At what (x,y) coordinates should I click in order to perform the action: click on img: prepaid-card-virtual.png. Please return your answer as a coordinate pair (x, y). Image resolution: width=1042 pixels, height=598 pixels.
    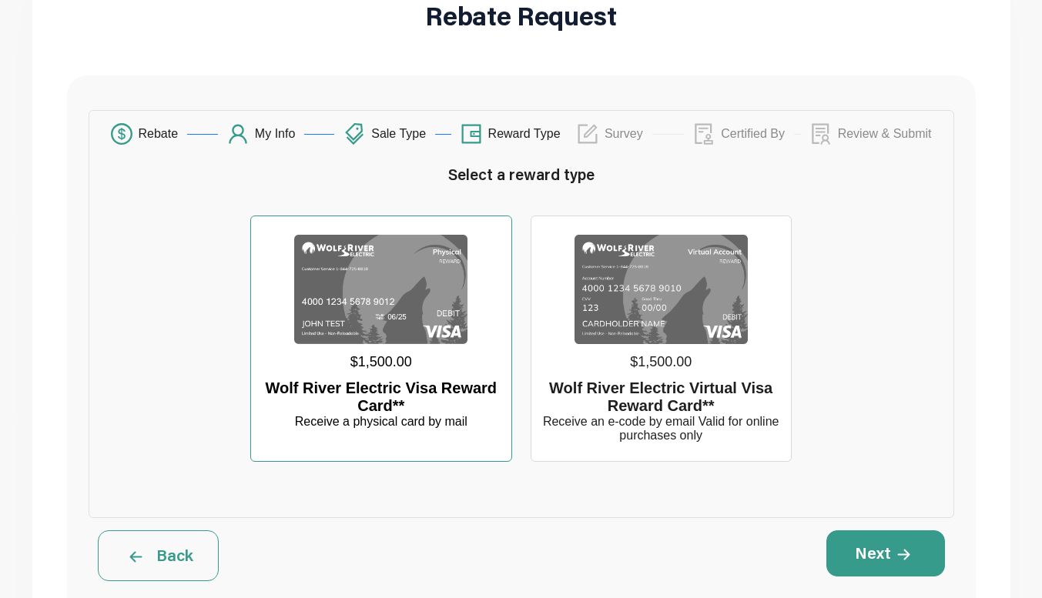
    Looking at the image, I should click on (661, 290).